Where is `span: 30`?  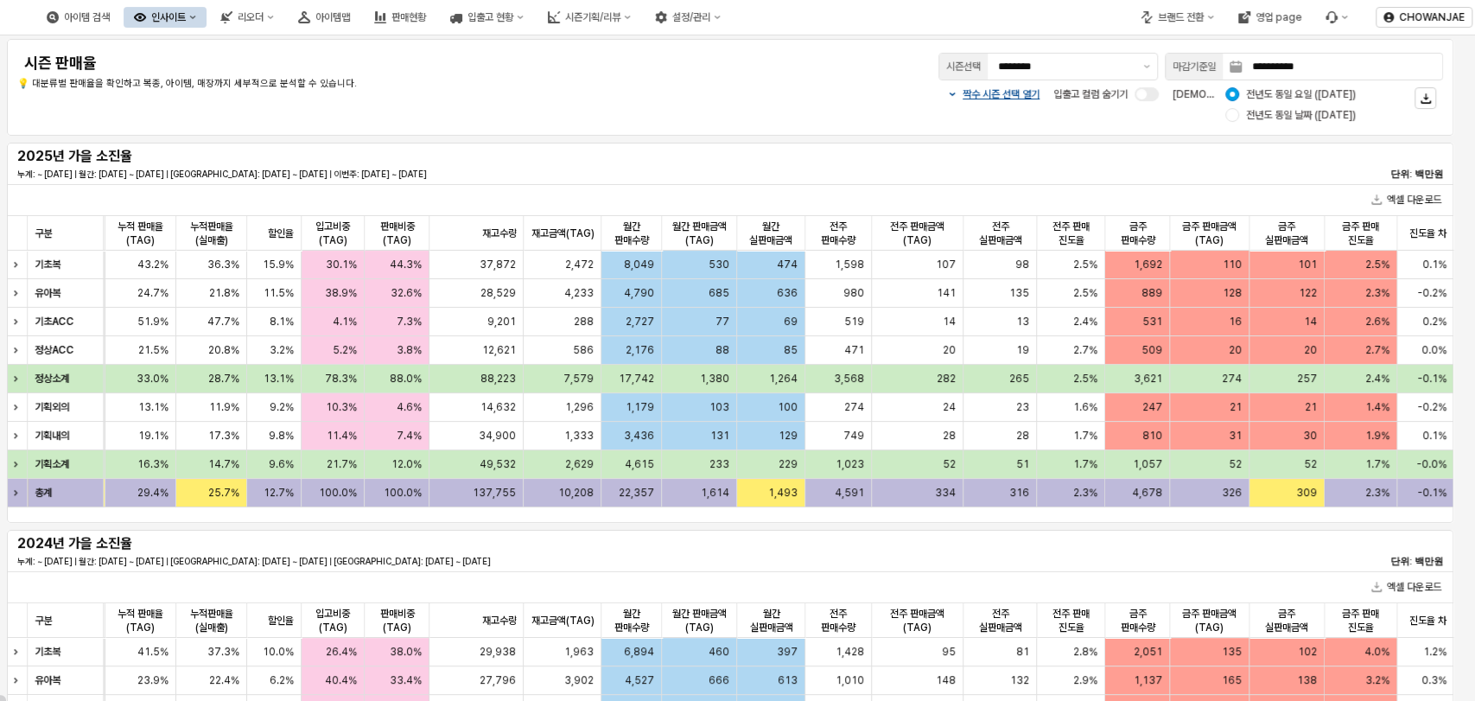
span: 30 is located at coordinates (1310, 435).